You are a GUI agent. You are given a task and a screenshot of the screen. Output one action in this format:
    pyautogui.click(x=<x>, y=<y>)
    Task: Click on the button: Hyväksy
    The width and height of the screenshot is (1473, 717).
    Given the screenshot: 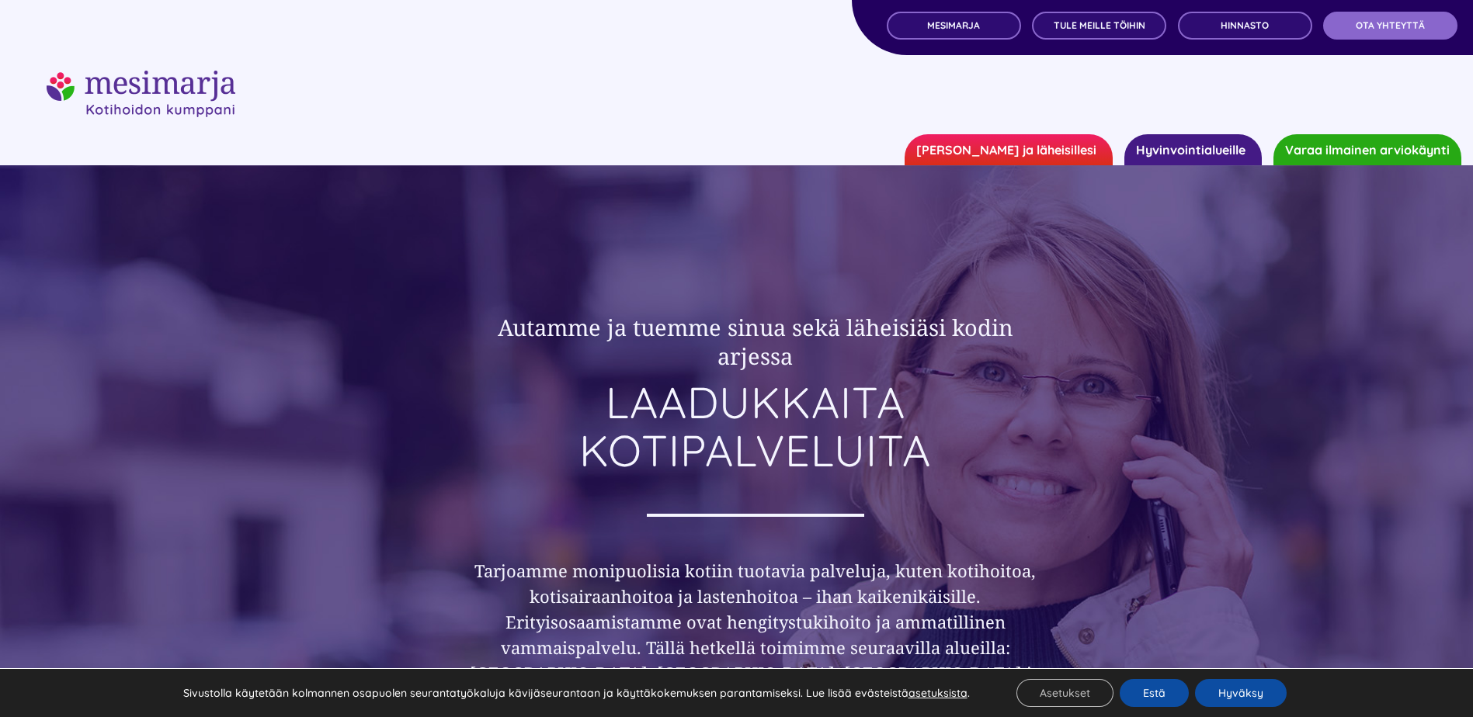 What is the action you would take?
    pyautogui.click(x=1241, y=693)
    